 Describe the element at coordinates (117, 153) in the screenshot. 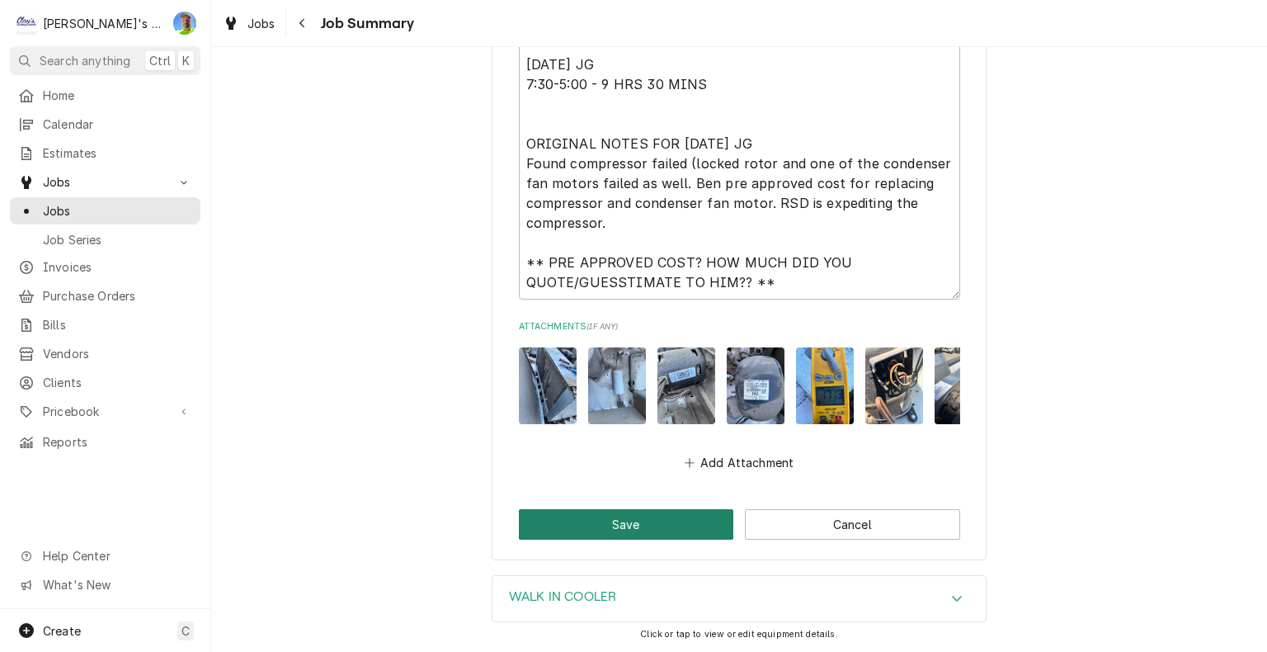

I see `span: Estimates` at that location.